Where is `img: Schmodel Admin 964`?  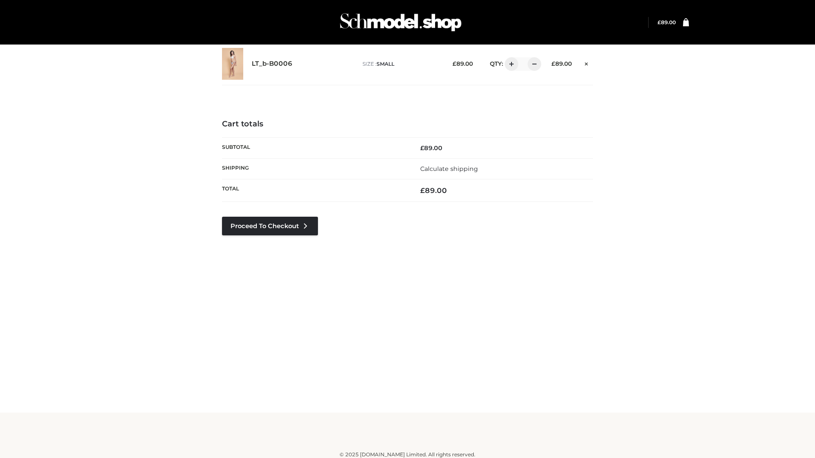 img: Schmodel Admin 964 is located at coordinates (401, 22).